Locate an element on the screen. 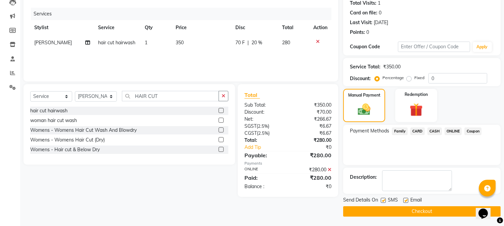 The height and width of the screenshot is (226, 504). div: Womens - Womens Hair Cut (Dry) is located at coordinates (67, 140).